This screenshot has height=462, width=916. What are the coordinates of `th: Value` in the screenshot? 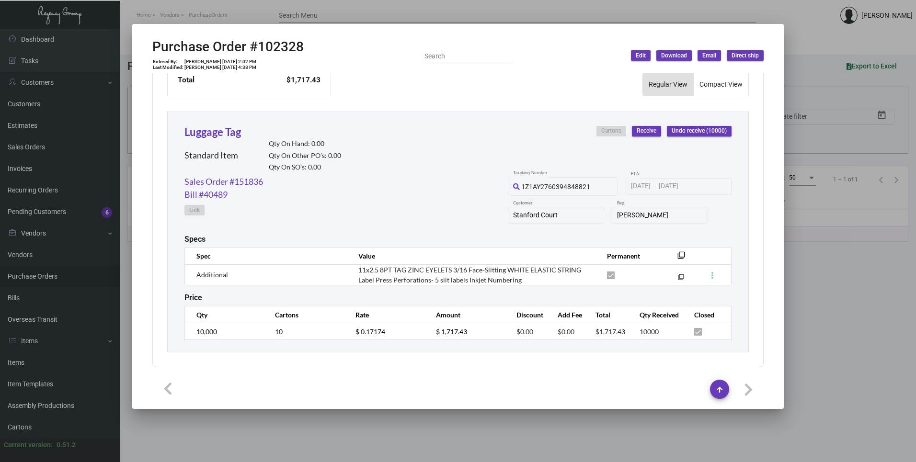 It's located at (473, 256).